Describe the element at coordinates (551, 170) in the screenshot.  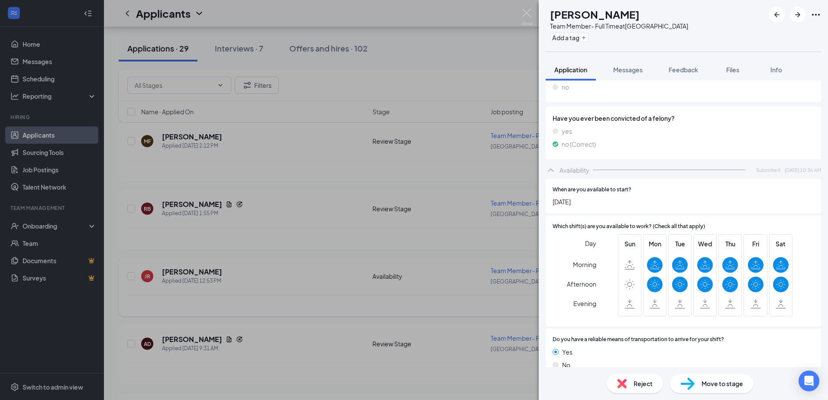
I see `svg: ChevronUp` at that location.